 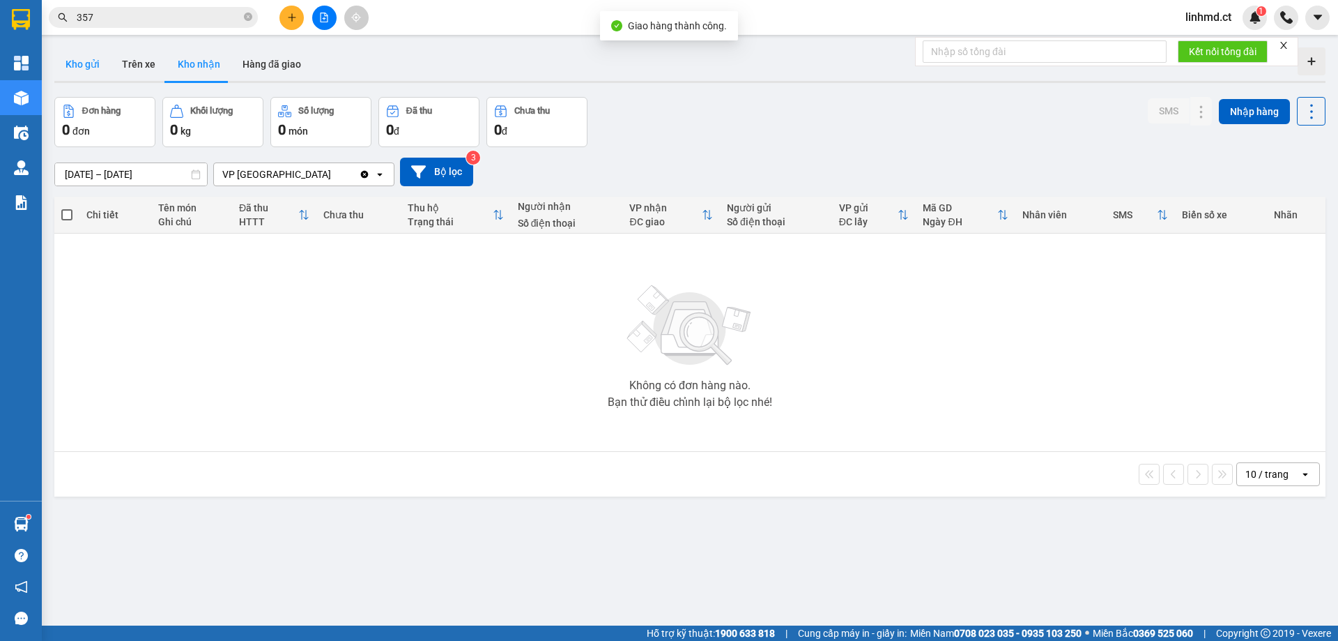 What do you see at coordinates (82, 64) in the screenshot?
I see `button: Kho gửi` at bounding box center [82, 64].